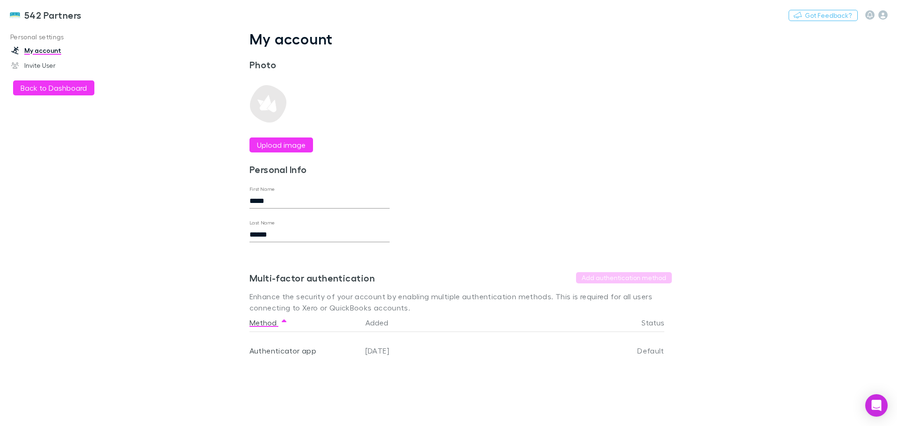 The height and width of the screenshot is (426, 897). Describe the element at coordinates (45, 15) in the screenshot. I see `a: 542 Partners` at that location.